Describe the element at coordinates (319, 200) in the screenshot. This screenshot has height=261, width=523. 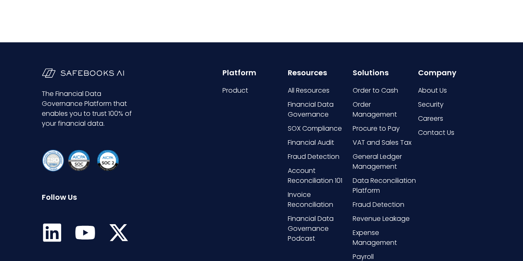
I see `span: Invoice Reconciliation` at that location.